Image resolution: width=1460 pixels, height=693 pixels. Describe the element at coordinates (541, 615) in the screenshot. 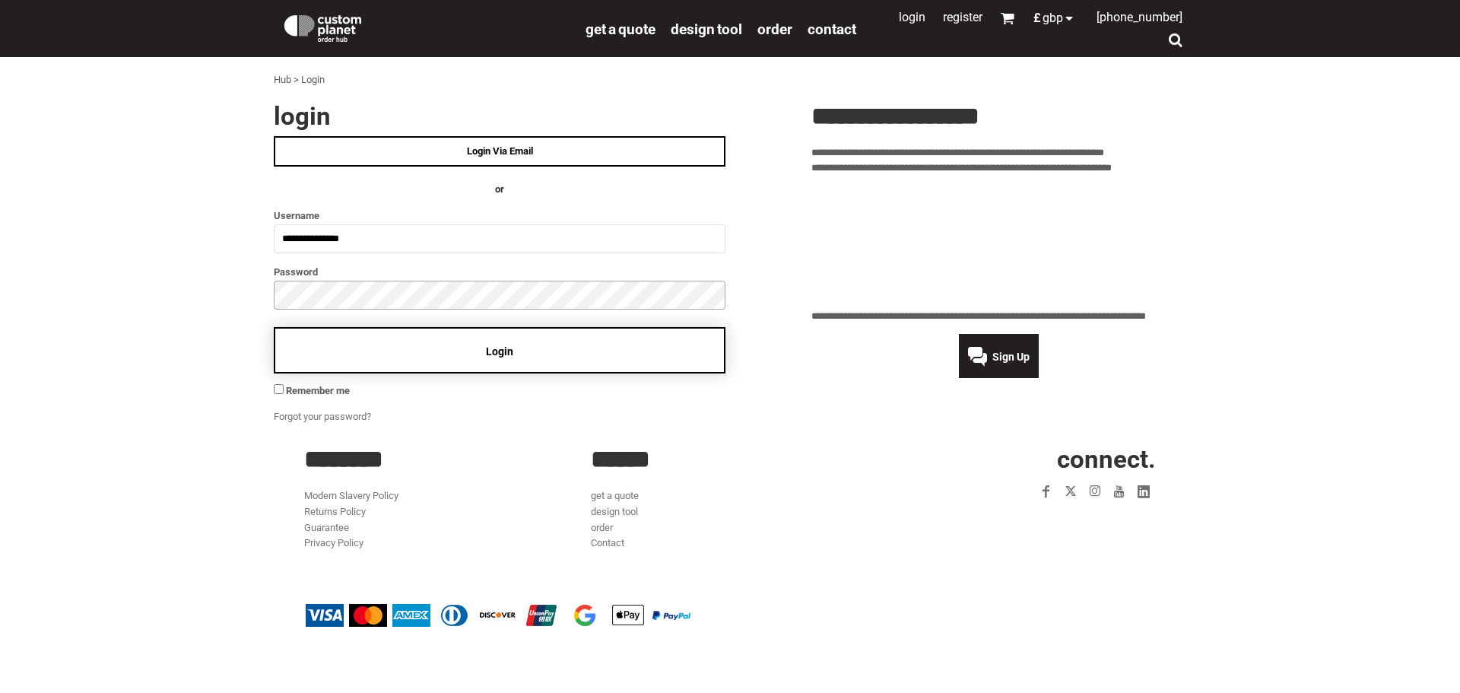

I see `img: China UnionPay` at that location.